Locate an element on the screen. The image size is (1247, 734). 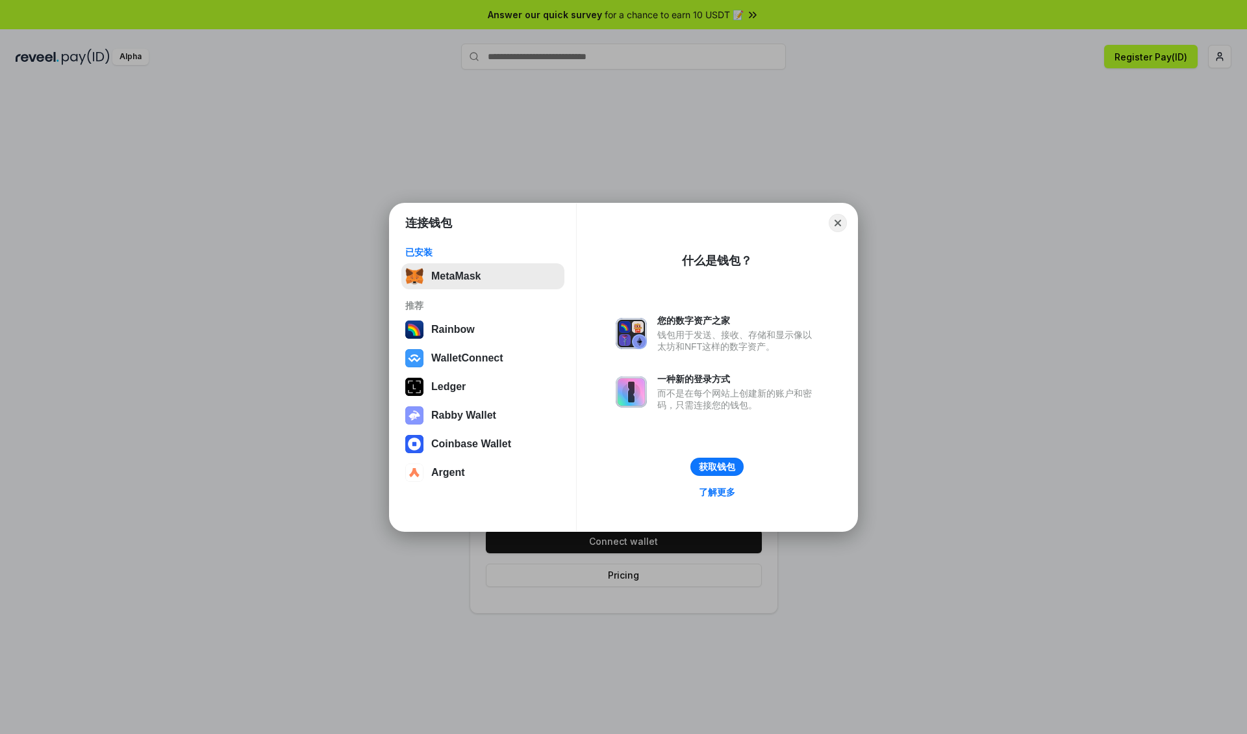
div: 而不是在每个网站上创建新的账户和密码，只需连接您的钱包。 is located at coordinates (738, 399).